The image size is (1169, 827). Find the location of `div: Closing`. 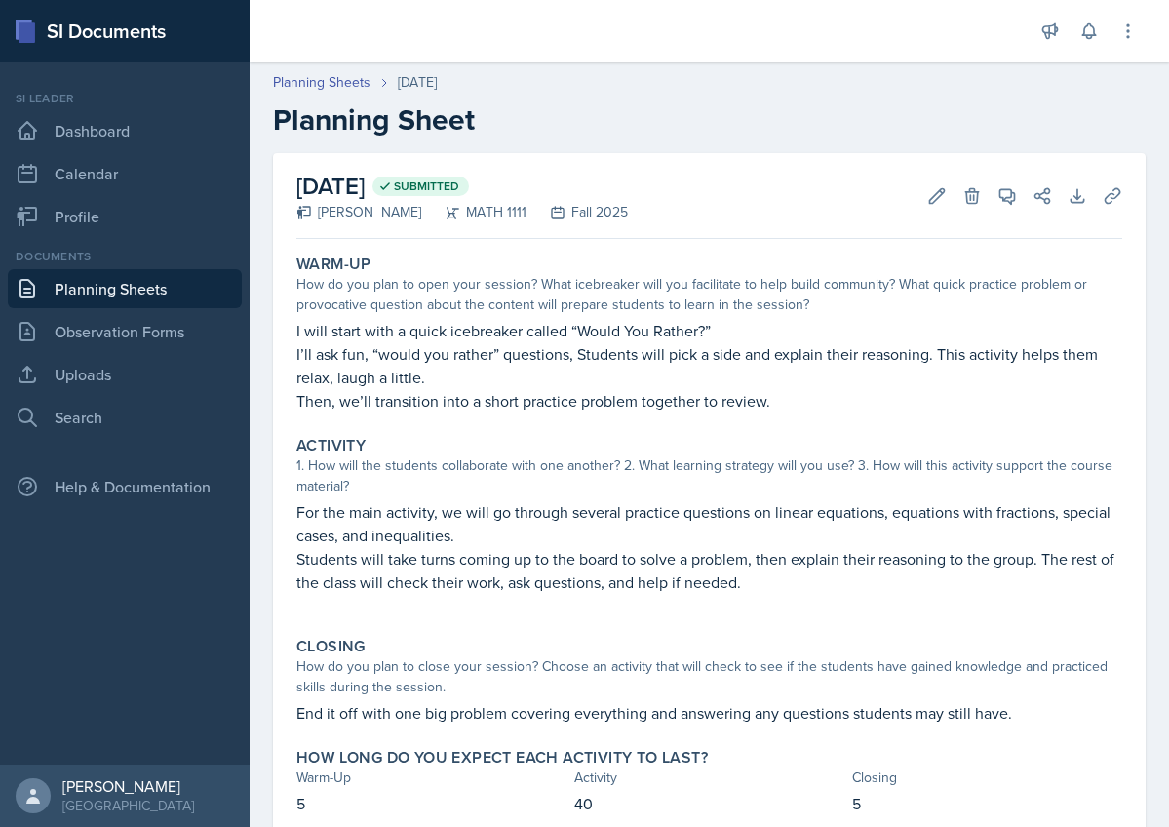

div: Closing is located at coordinates (987, 777).